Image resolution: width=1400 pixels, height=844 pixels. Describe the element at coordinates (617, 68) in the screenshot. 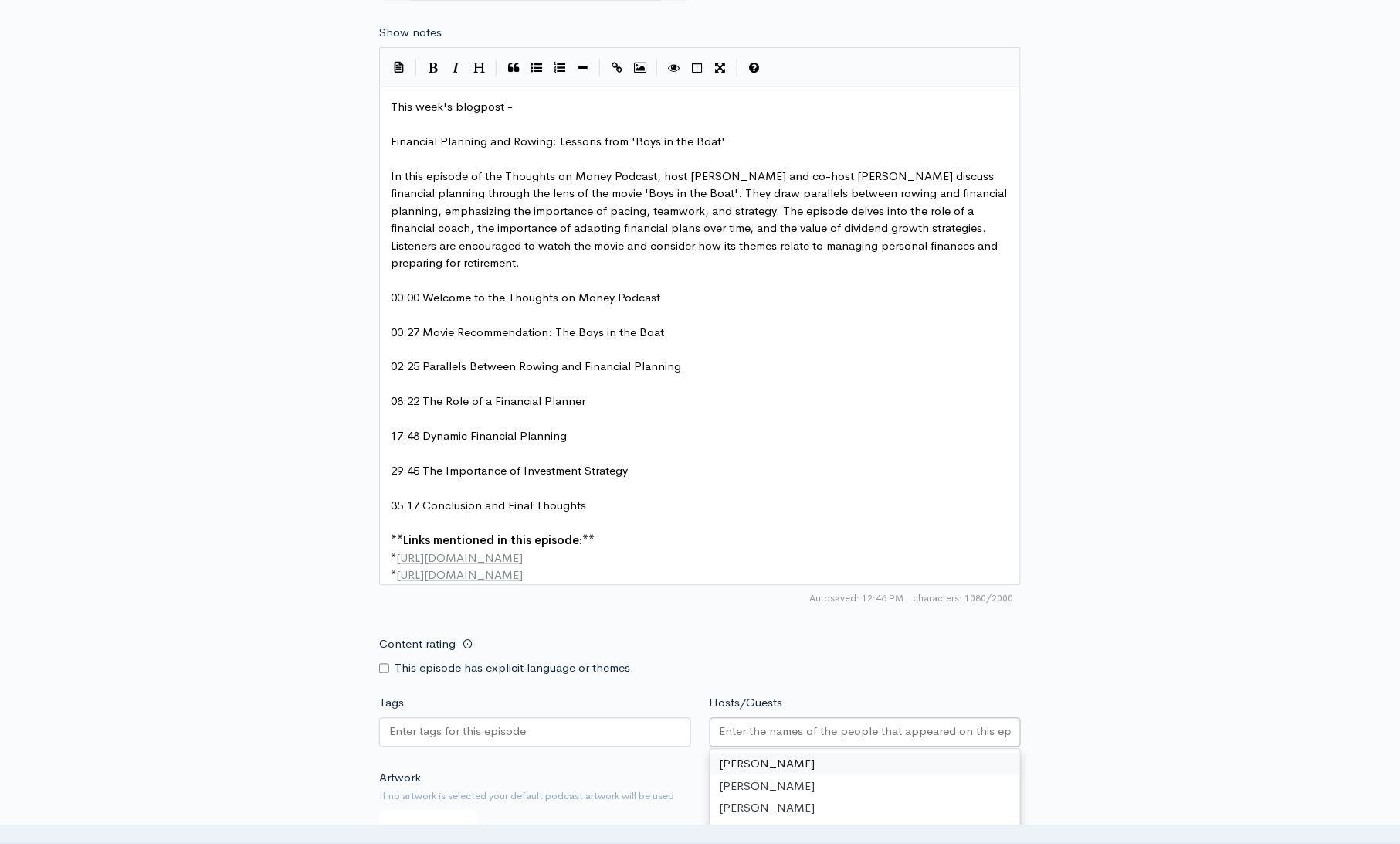

I see `button: Create Link` at that location.